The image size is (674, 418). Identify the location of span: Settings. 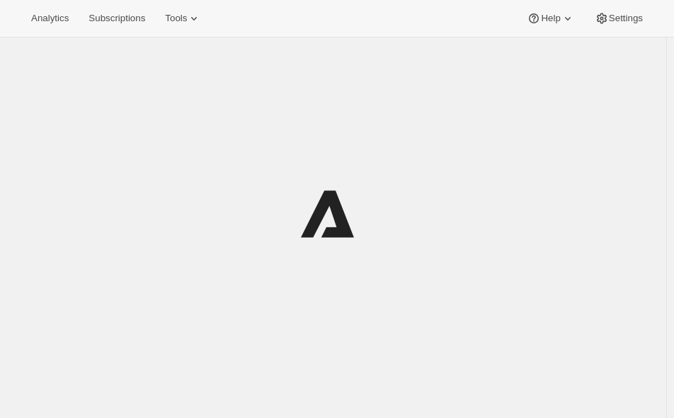
(626, 18).